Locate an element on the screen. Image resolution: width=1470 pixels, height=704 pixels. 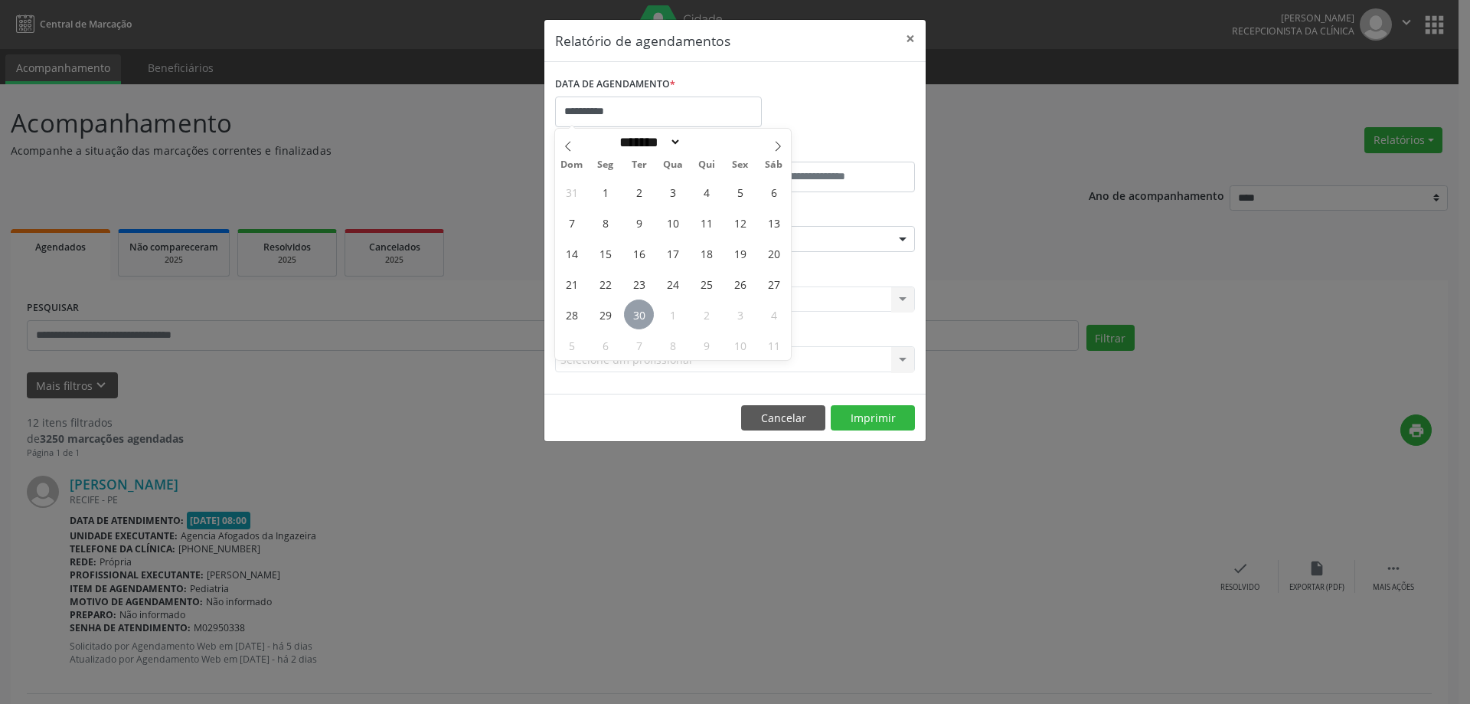
span: Outubro 9, 2025 is located at coordinates (706, 344).